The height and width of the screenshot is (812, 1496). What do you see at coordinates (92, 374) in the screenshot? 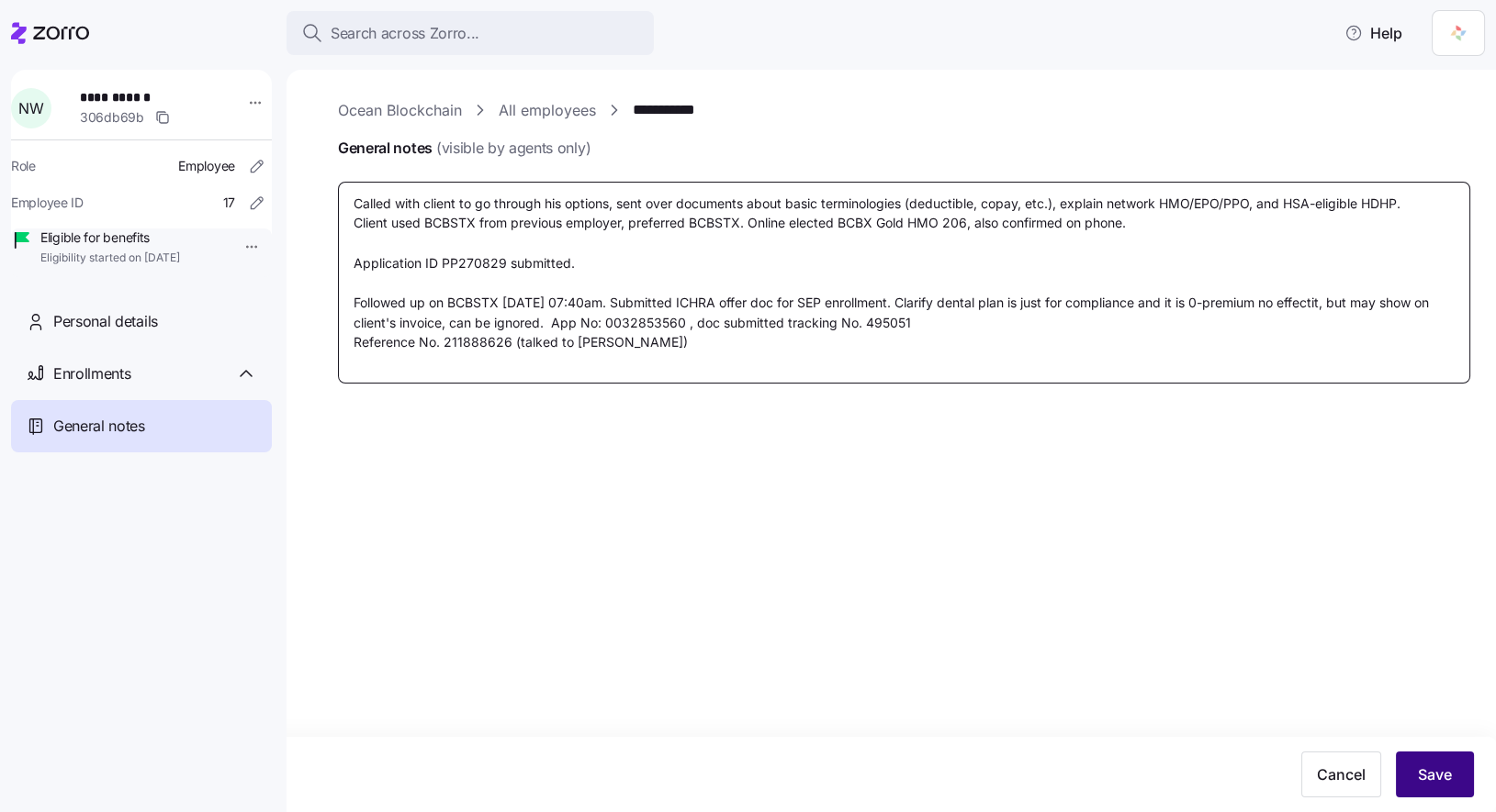
I see `span: Enrollments` at bounding box center [92, 374].